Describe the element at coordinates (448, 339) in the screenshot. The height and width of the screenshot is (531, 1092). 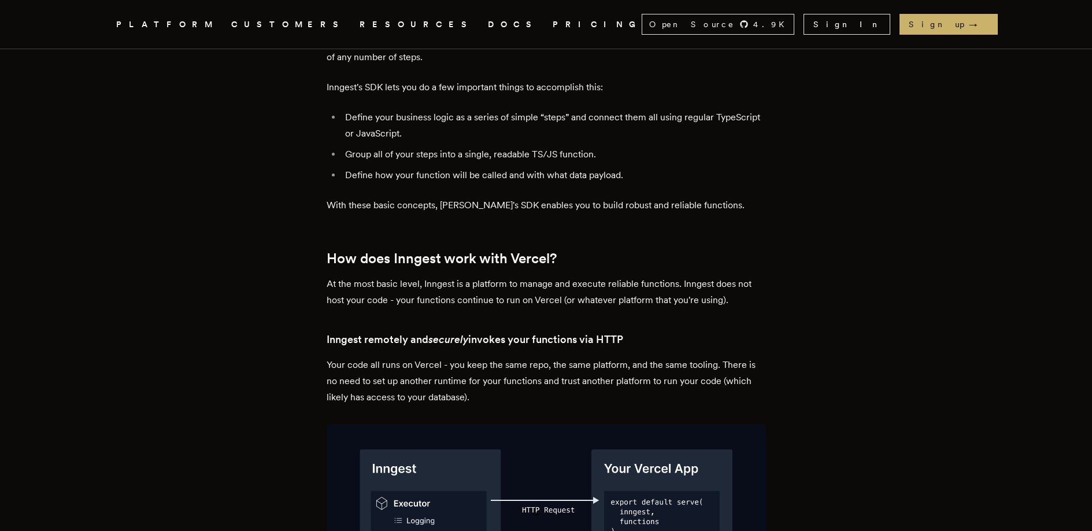
I see `em: securely` at that location.